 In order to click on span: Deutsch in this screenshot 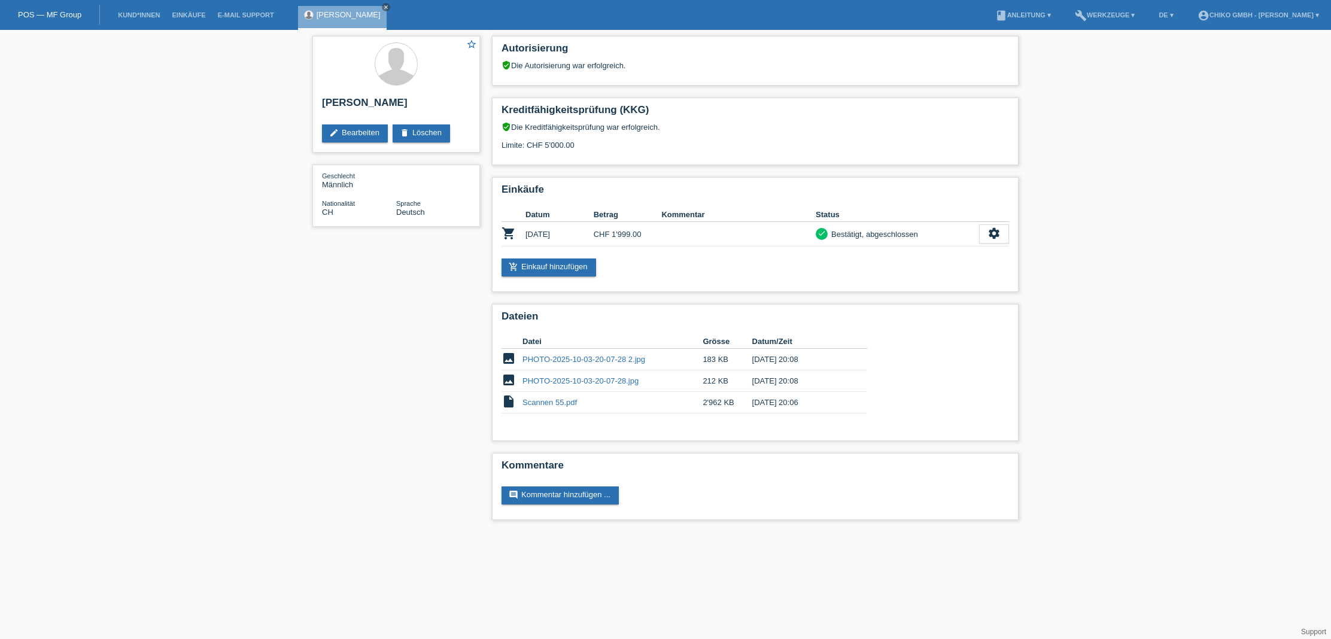, I will do `click(411, 212)`.